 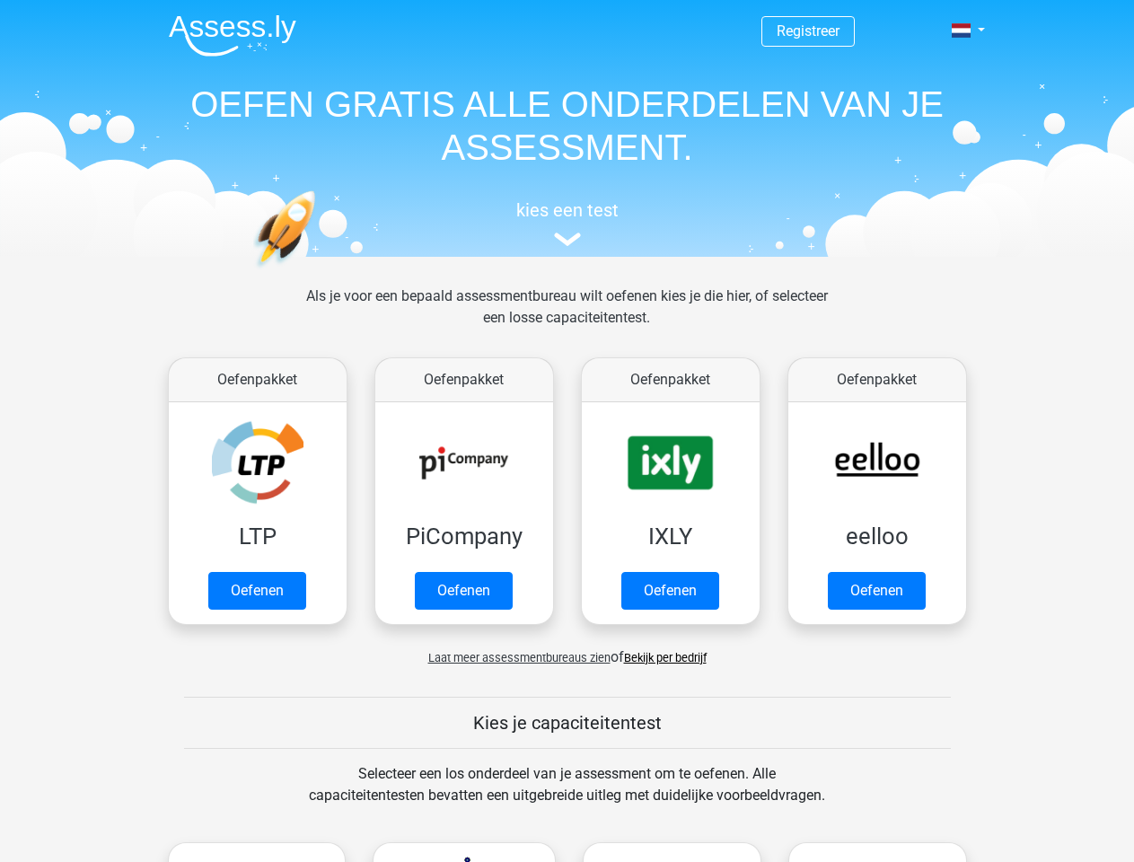 What do you see at coordinates (568, 650) in the screenshot?
I see `div: of` at bounding box center [568, 650].